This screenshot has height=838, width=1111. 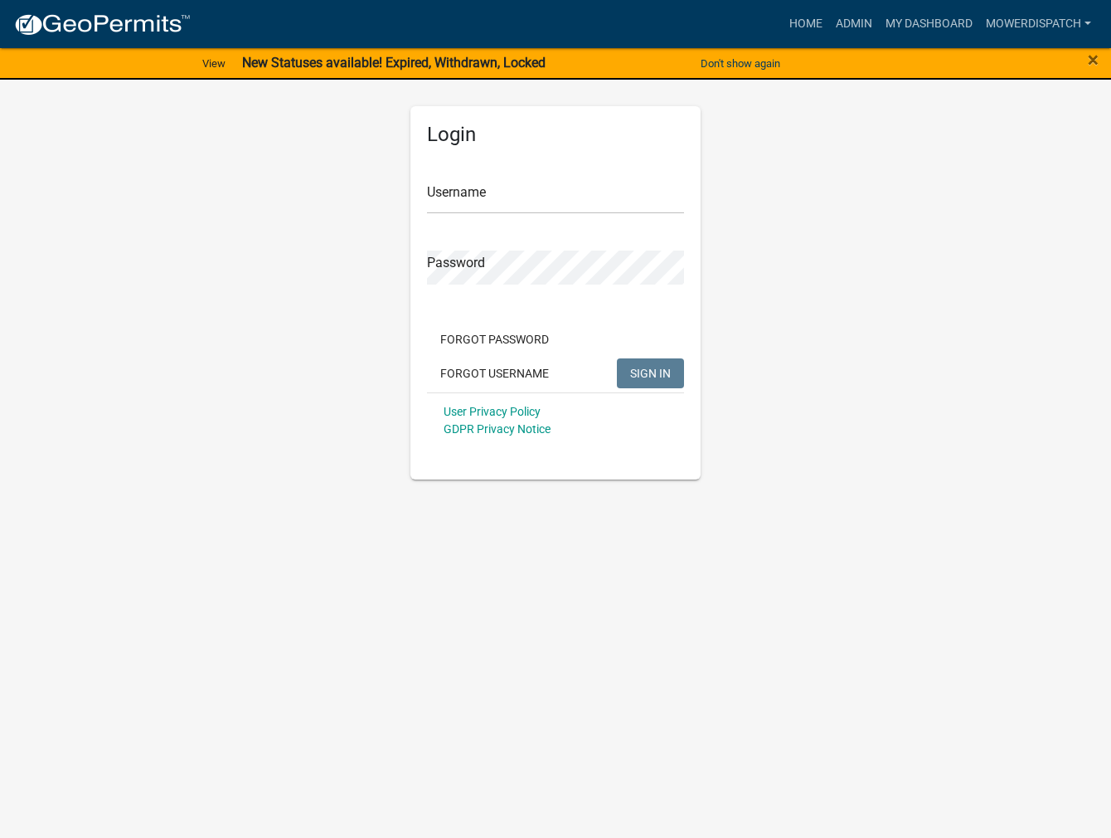 What do you see at coordinates (556, 134) in the screenshot?
I see `h5: Login` at bounding box center [556, 134].